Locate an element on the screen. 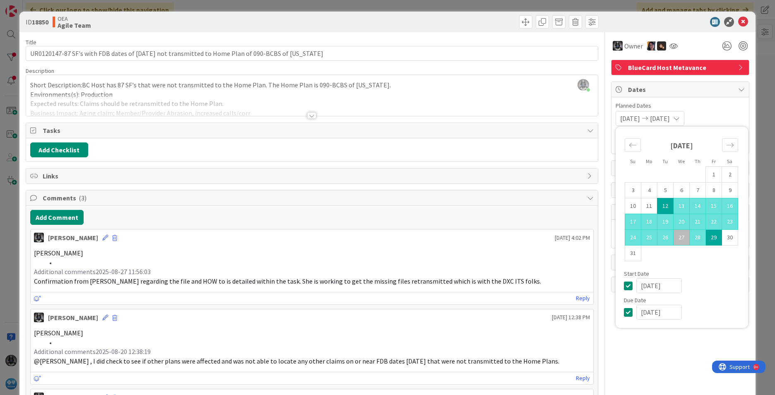  td: Selected. Wednesday, 08/13/2025 12:00 PM is located at coordinates (681, 206).